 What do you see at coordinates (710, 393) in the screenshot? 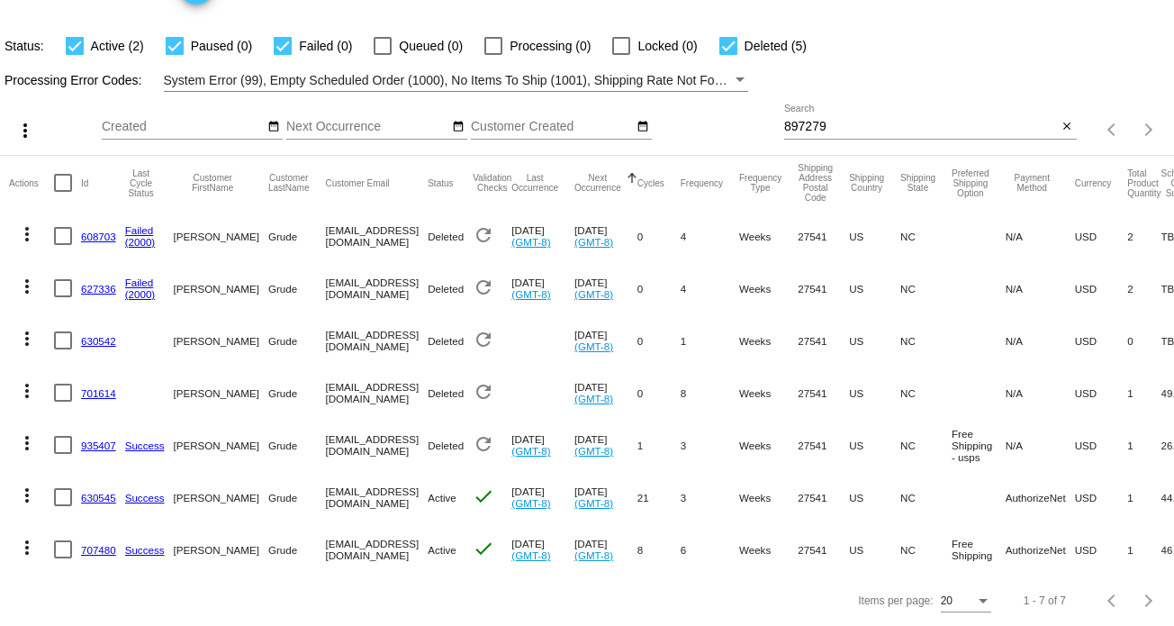
I see `mat-cell: 8` at bounding box center [710, 393].